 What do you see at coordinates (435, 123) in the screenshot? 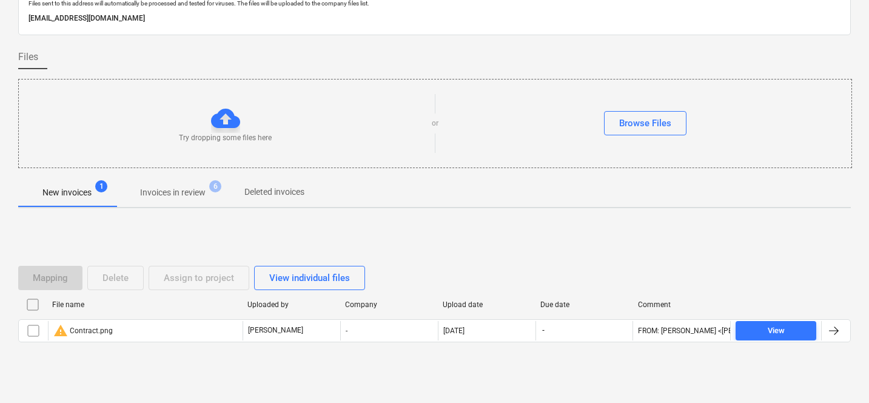
I see `p: or` at bounding box center [435, 123].